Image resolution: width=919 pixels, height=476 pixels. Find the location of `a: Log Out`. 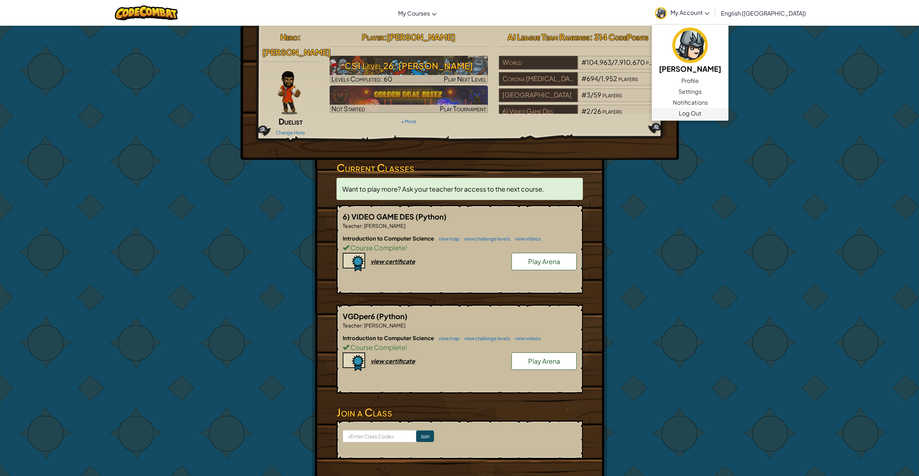

a: Log Out is located at coordinates (690, 113).